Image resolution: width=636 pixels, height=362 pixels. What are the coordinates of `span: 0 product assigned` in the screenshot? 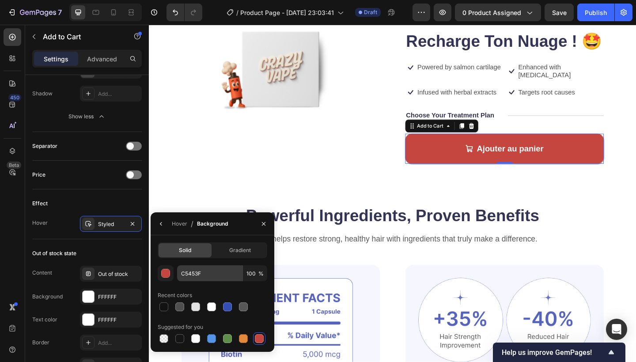 It's located at (492, 12).